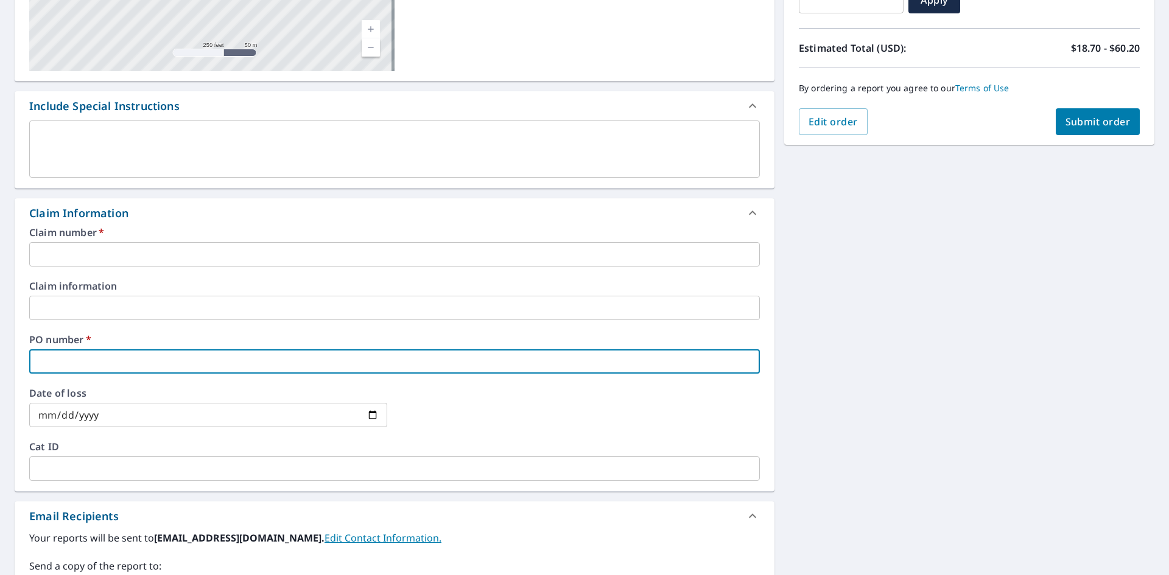  Describe the element at coordinates (394, 538) in the screenshot. I see `label: Your reports will be sent to` at that location.